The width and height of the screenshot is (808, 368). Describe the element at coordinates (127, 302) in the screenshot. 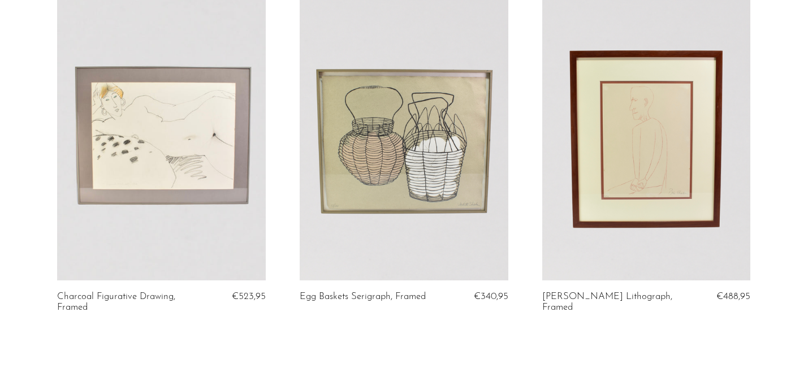

I see `a: Charcoal Figurative Drawing, Framed` at that location.